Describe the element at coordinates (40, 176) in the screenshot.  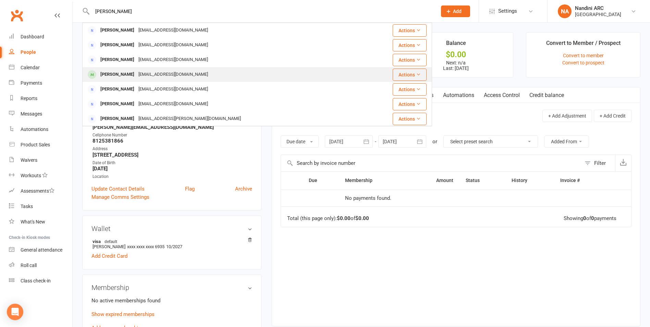
I see `a: Workouts` at that location.